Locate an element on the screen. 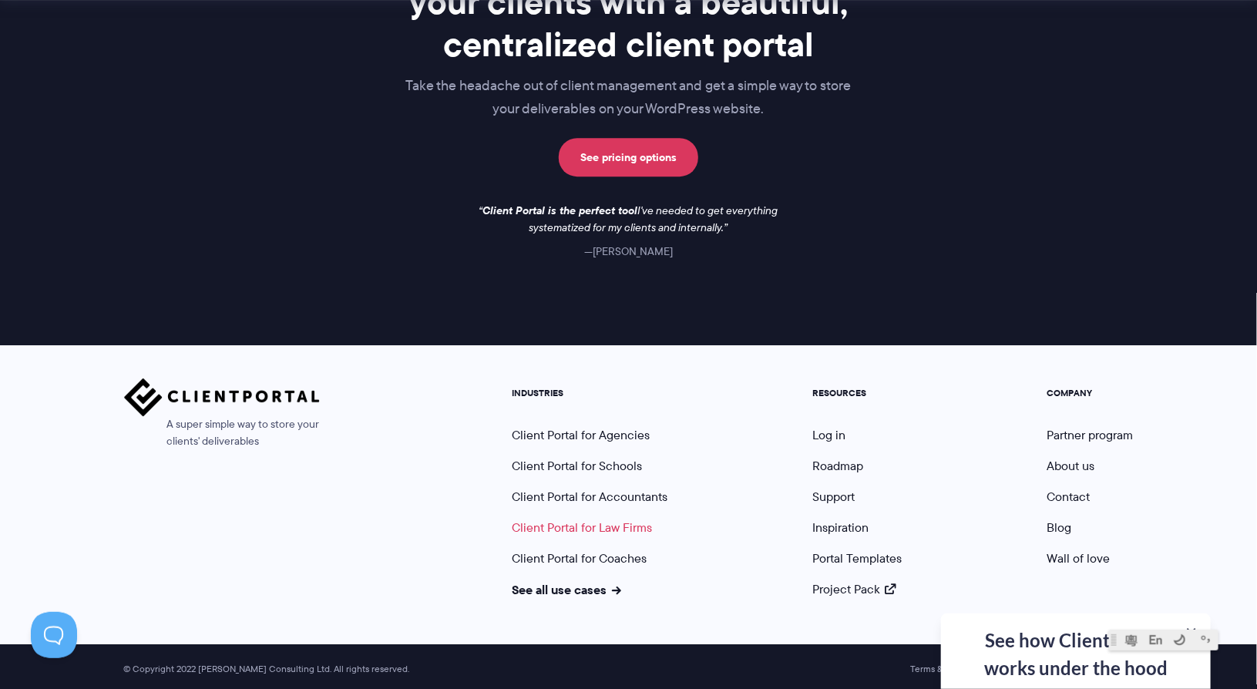 This screenshot has width=1257, height=689. a: Partner program is located at coordinates (1090, 435).